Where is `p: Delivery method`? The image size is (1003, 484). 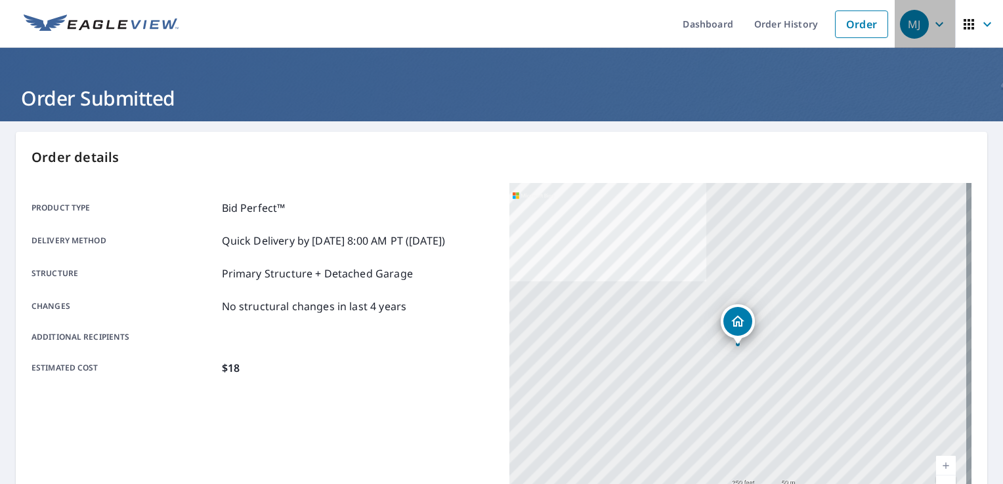
p: Delivery method is located at coordinates (124, 241).